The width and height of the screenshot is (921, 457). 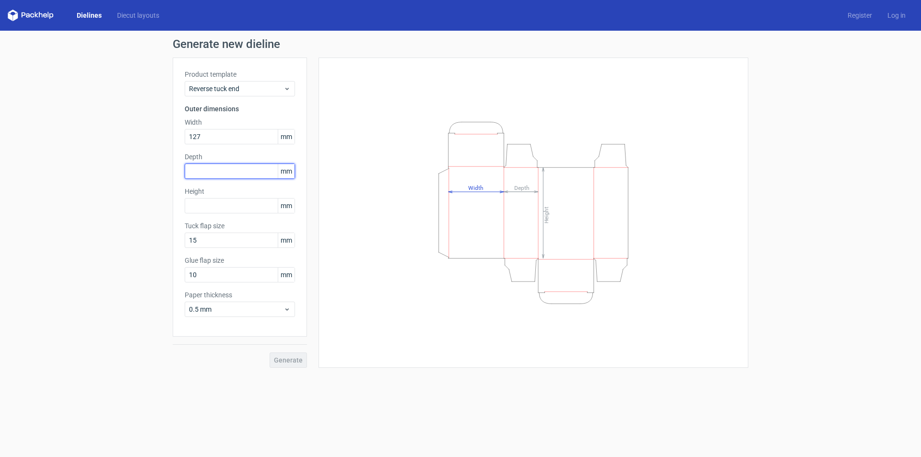 I want to click on span: 0.5 mm, so click(x=236, y=309).